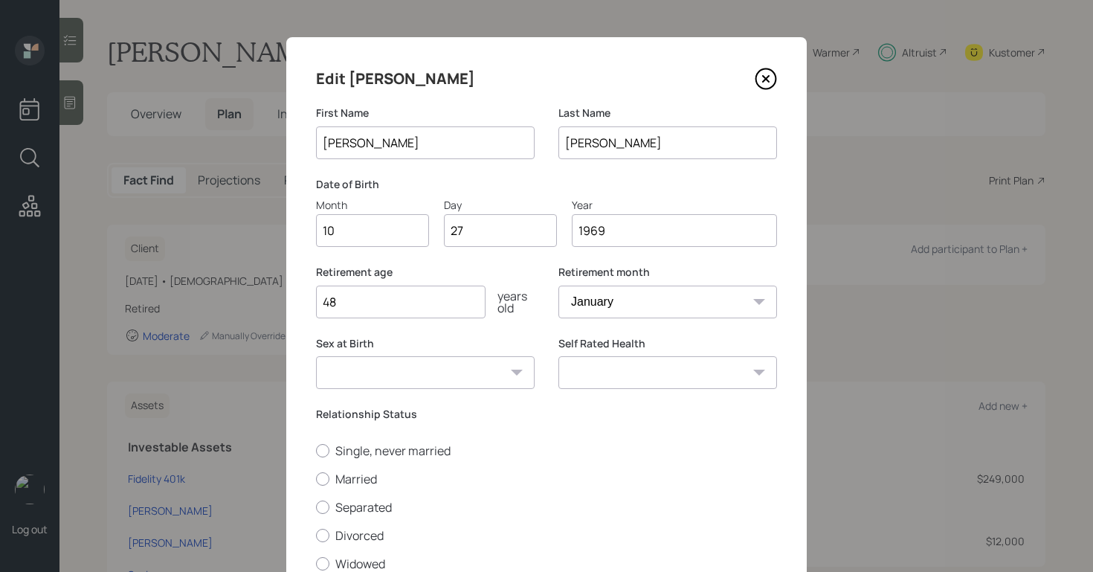 This screenshot has height=572, width=1093. I want to click on input: Day, so click(500, 230).